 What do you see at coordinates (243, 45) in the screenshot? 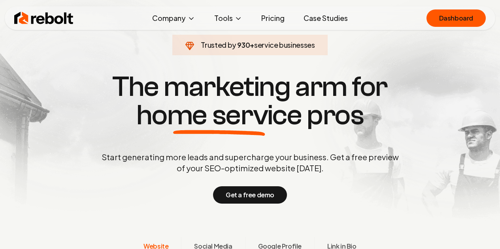
I see `span: 930` at bounding box center [243, 45].